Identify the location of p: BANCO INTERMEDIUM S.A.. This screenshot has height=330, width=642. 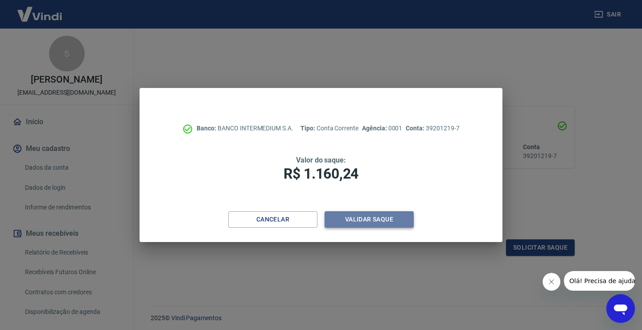
(245, 128).